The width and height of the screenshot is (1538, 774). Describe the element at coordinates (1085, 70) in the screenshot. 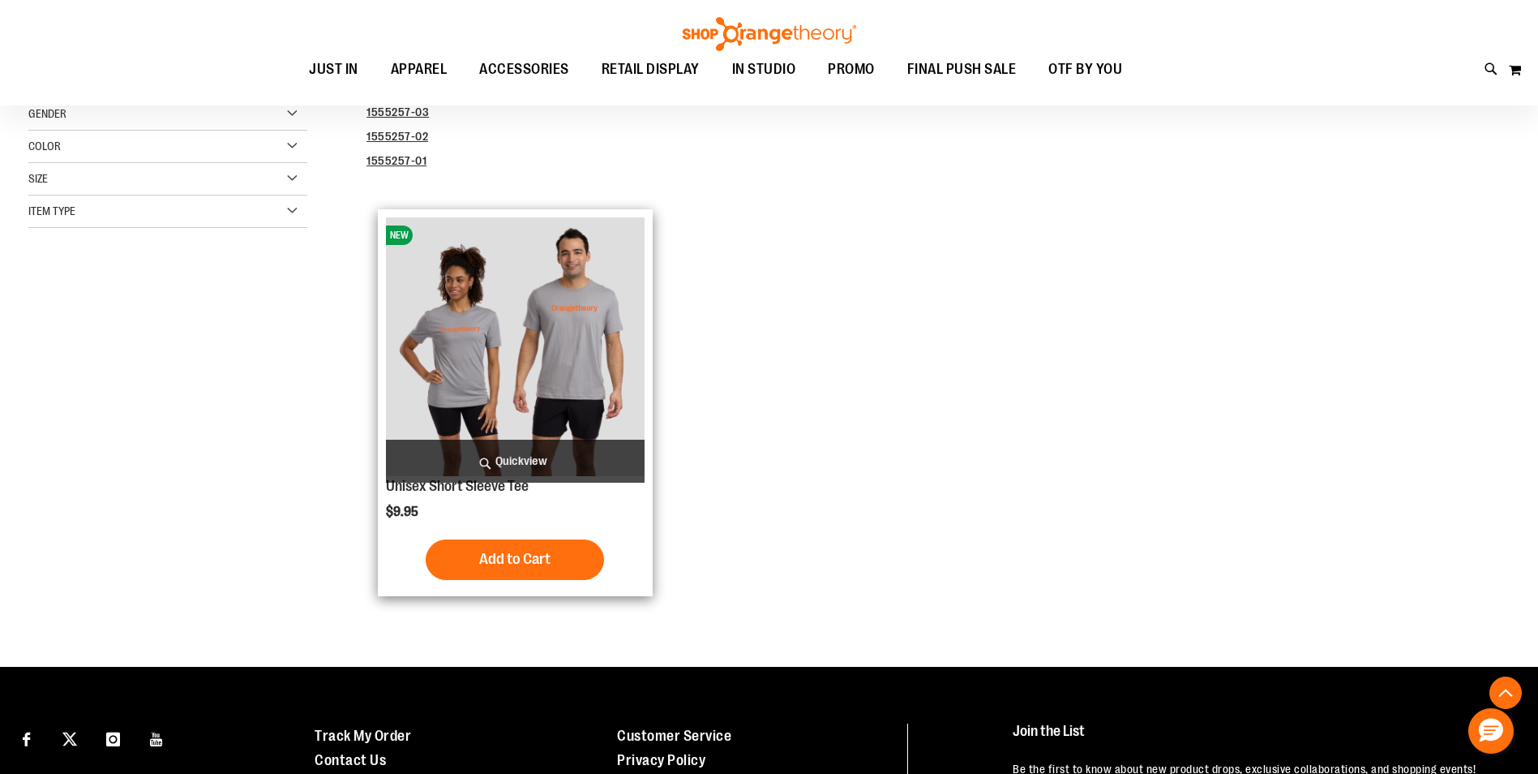

I see `a: OTF BY YOU` at that location.